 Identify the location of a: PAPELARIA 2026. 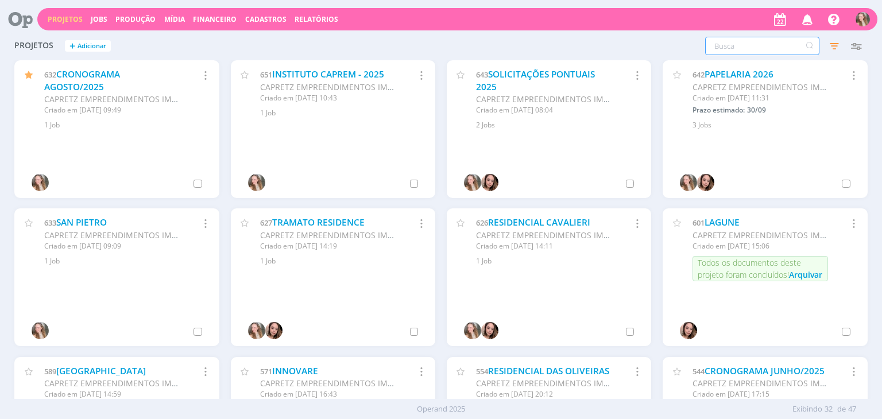
(739, 74).